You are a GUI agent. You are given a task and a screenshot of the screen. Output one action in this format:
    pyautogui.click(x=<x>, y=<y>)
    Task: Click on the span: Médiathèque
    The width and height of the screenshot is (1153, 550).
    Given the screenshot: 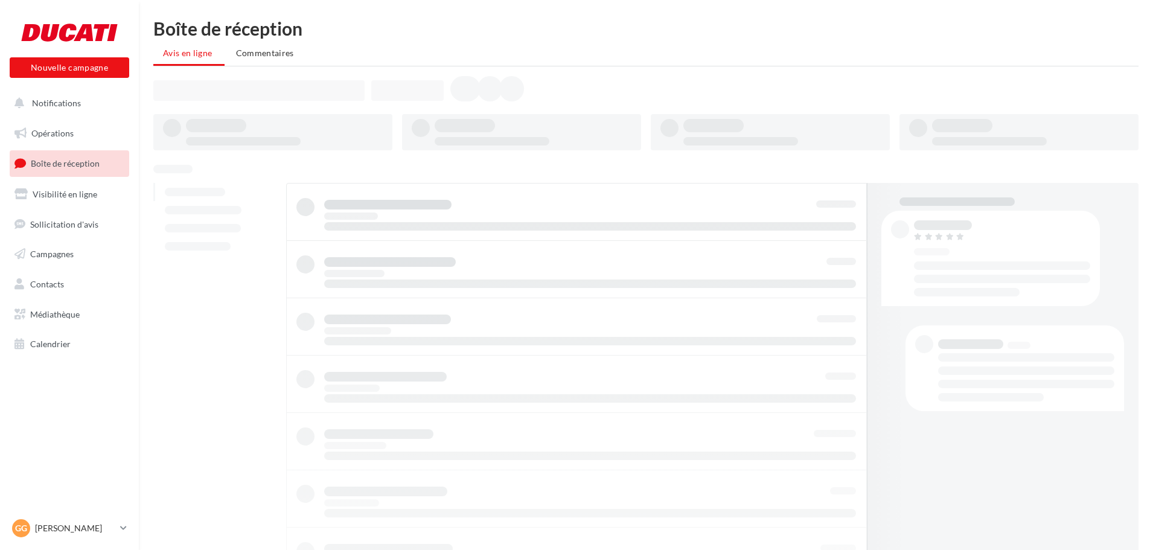 What is the action you would take?
    pyautogui.click(x=55, y=314)
    